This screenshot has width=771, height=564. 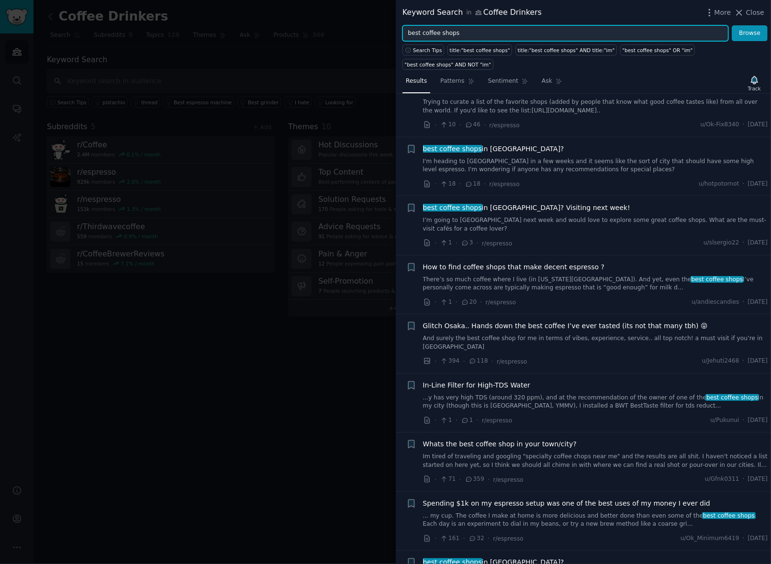 What do you see at coordinates (477, 385) in the screenshot?
I see `span: In-Line Filter for High-TDS Water` at bounding box center [477, 385].